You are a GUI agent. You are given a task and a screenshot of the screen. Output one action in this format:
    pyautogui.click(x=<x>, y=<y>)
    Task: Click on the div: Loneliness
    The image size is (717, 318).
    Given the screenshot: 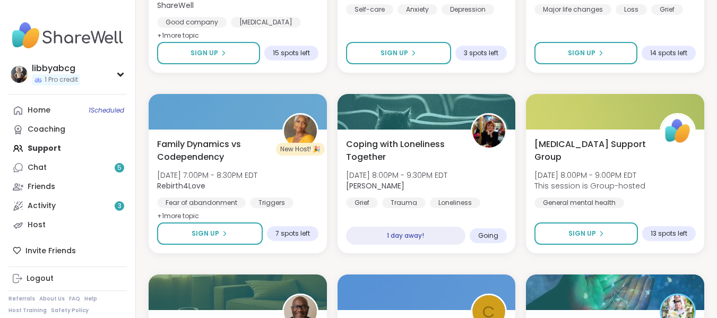 What is the action you would take?
    pyautogui.click(x=455, y=203)
    